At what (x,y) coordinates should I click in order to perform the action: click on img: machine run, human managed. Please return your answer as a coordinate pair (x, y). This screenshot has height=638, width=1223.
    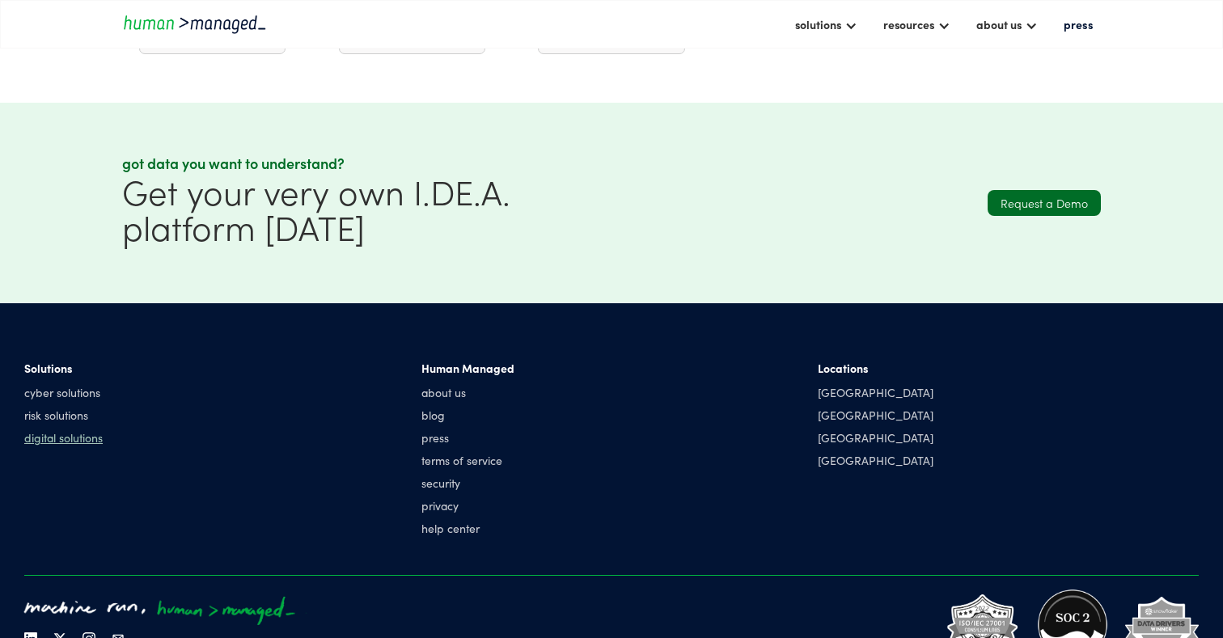
    Looking at the image, I should click on (161, 610).